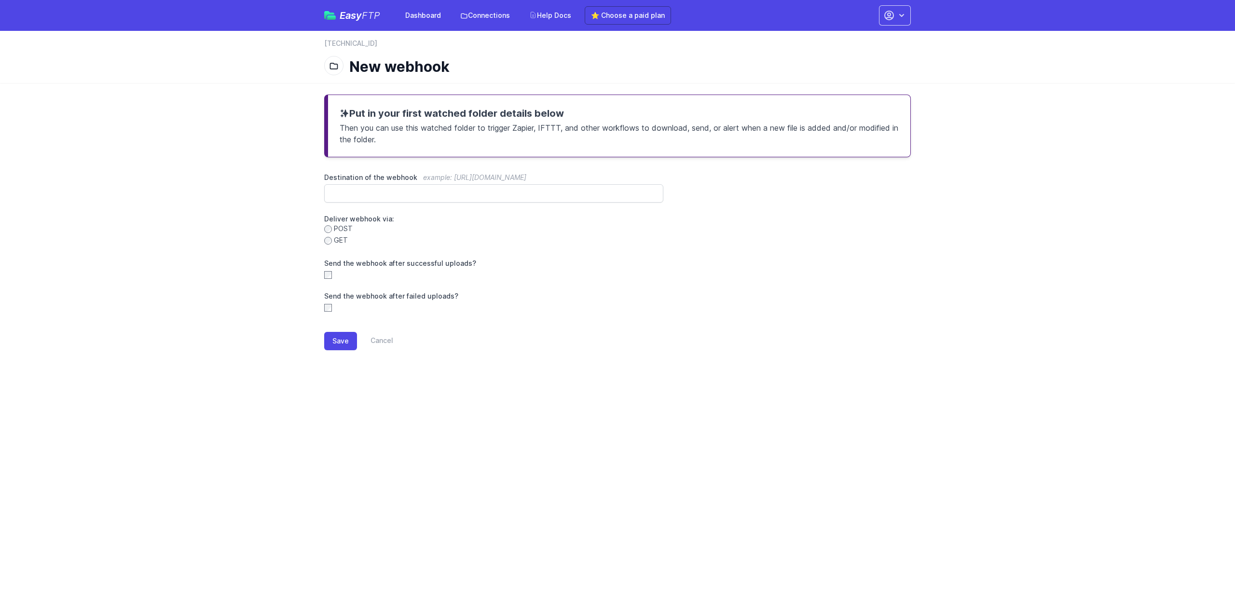 This screenshot has height=589, width=1235. What do you see at coordinates (360, 15) in the screenshot?
I see `span: Easy` at bounding box center [360, 15].